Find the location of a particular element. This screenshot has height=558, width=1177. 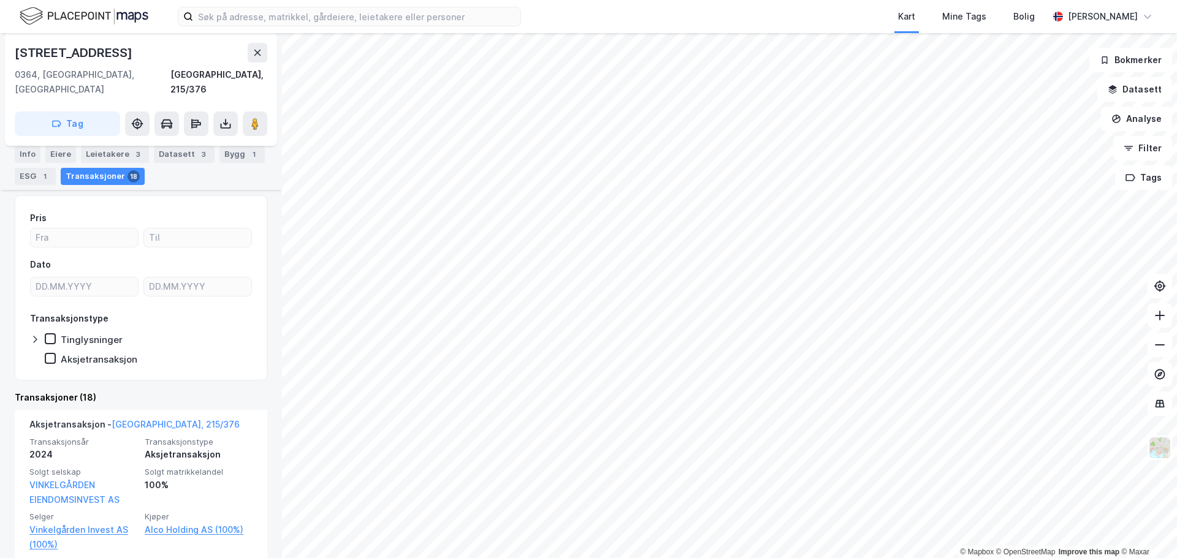

input: Til is located at coordinates (197, 238).